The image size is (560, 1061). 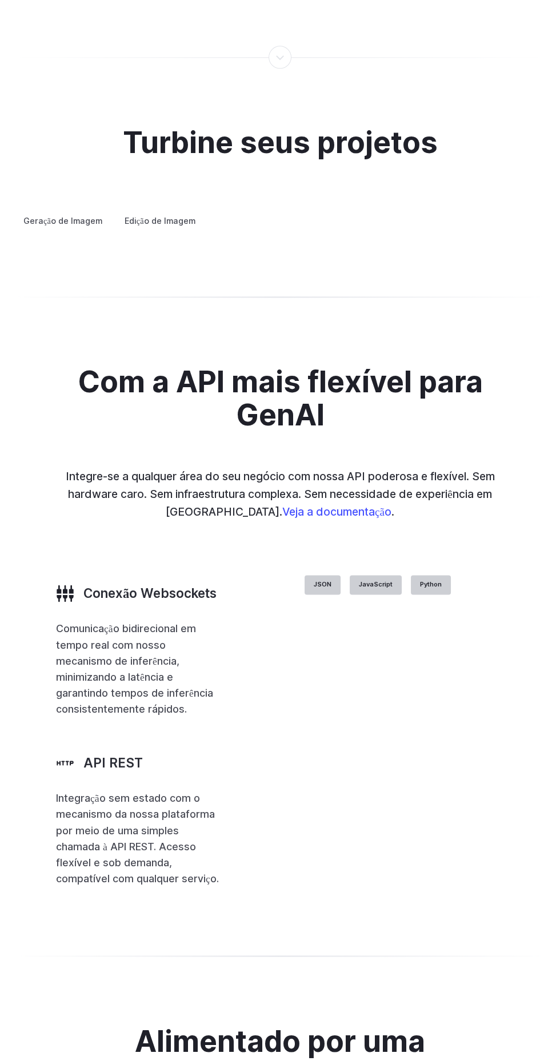 I want to click on font: Integre-se a qualquer área do seu negócio com nossa API poderosa e flexível. Sem hardware caro. S..., so click(x=280, y=493).